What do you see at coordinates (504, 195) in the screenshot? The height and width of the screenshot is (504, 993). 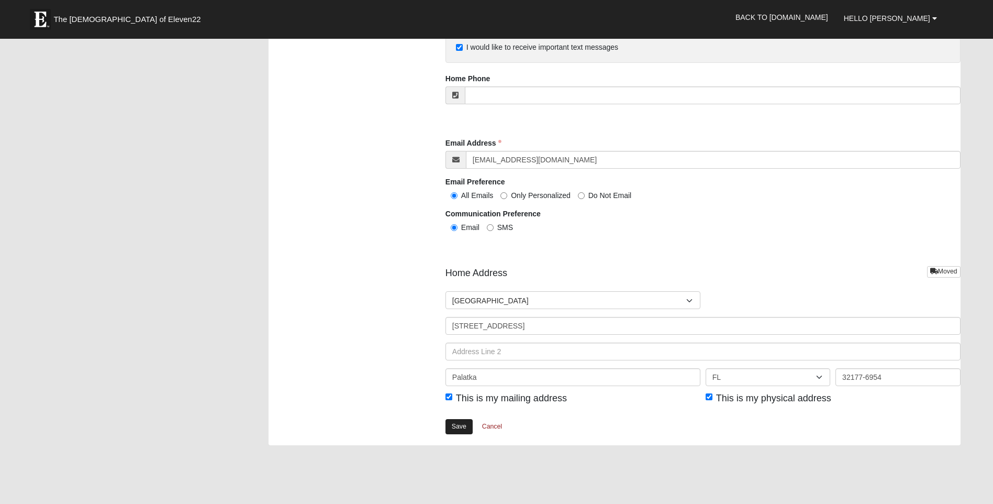 I see `input: Only Personalized` at bounding box center [504, 195].